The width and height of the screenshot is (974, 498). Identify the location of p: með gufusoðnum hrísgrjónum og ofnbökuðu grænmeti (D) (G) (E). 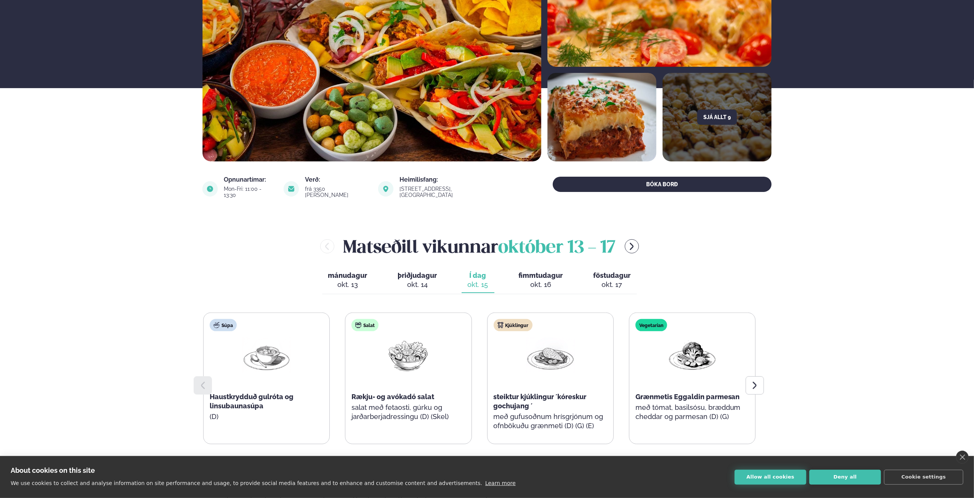
(550, 421).